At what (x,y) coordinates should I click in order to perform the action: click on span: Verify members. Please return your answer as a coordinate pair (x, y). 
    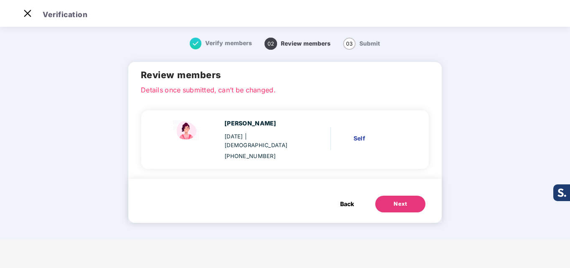
    Looking at the image, I should click on (229, 43).